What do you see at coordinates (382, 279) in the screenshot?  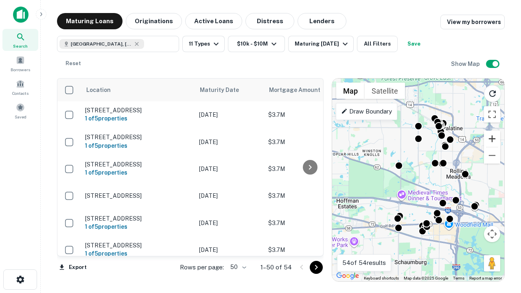 I see `button: Keyboard shortcuts` at bounding box center [382, 279].